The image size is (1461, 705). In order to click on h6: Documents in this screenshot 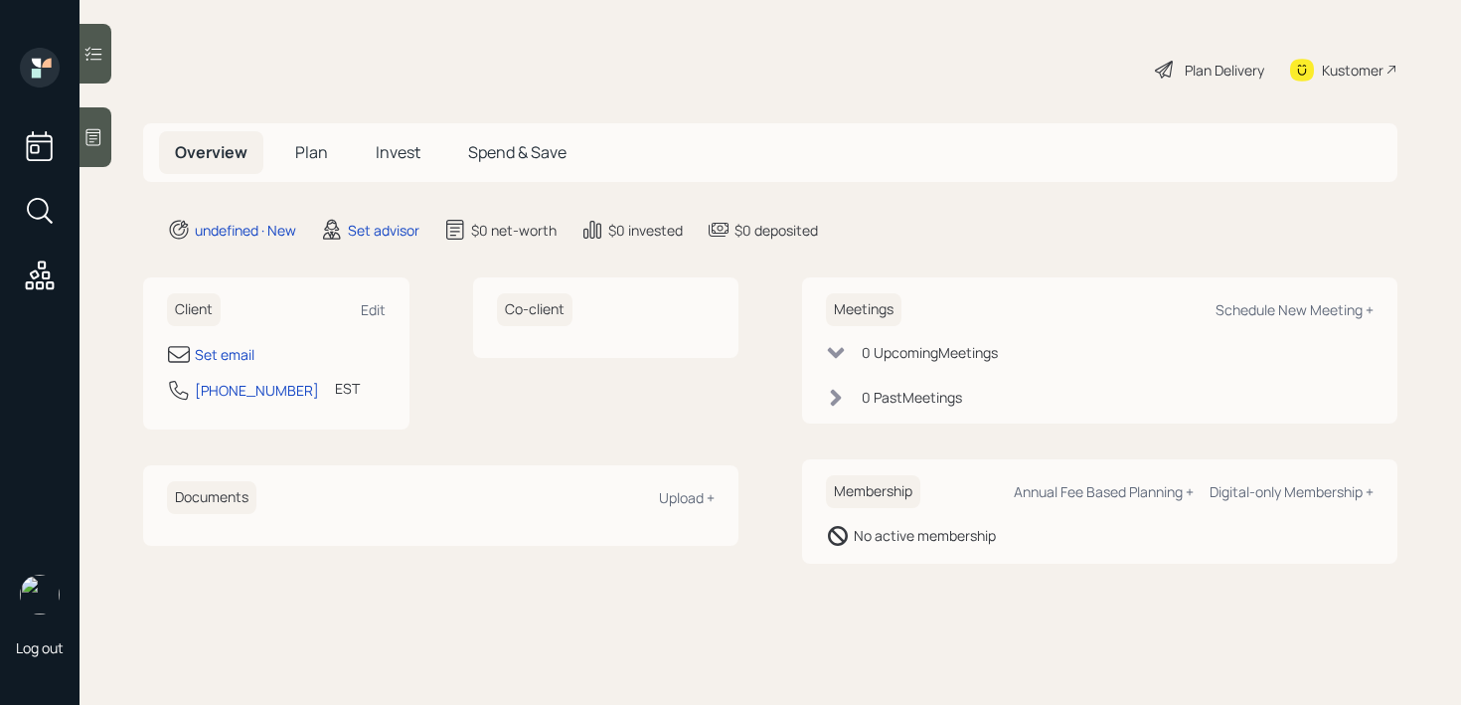, I will do `click(212, 497)`.